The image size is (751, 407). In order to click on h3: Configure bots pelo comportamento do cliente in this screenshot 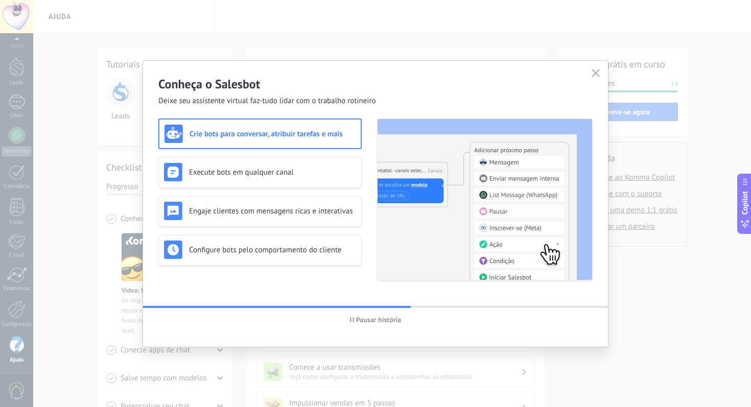, I will do `click(272, 250)`.